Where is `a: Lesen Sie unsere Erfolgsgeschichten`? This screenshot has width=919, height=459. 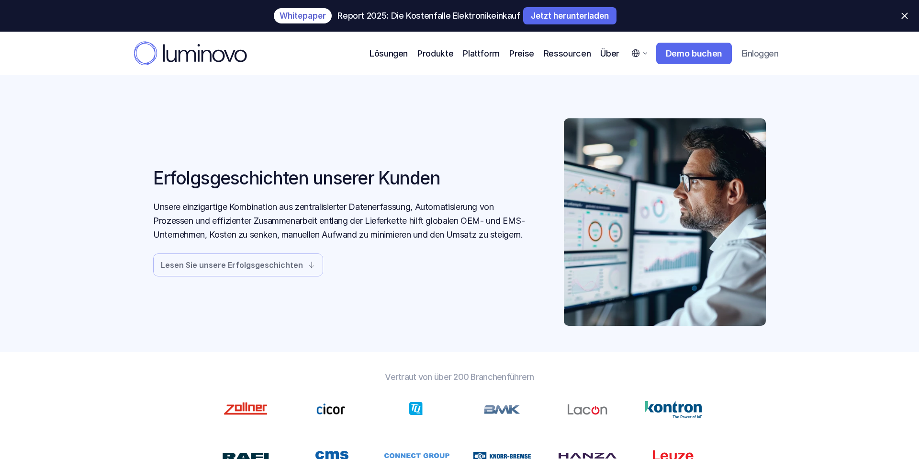
a: Lesen Sie unsere Erfolgsgeschichten is located at coordinates (238, 265).